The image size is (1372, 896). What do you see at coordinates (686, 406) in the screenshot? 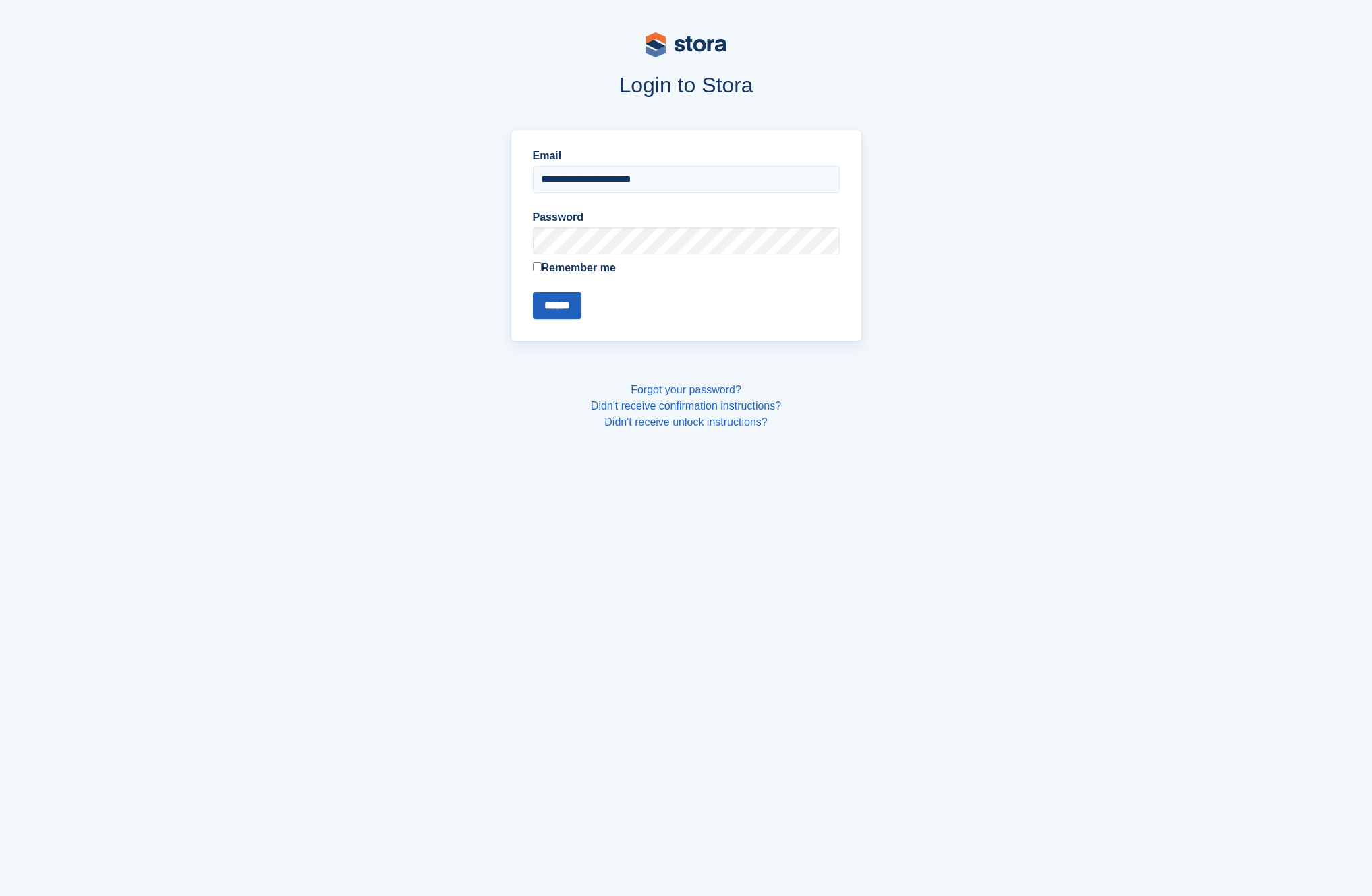
I see `a: Didn't receive confirmation instructions?` at bounding box center [686, 406].